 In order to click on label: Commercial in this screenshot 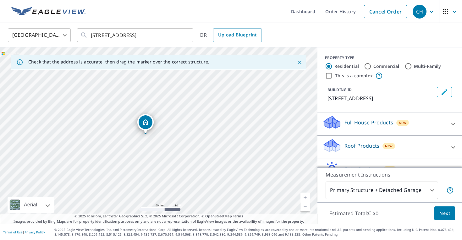, I will do `click(386, 66)`.